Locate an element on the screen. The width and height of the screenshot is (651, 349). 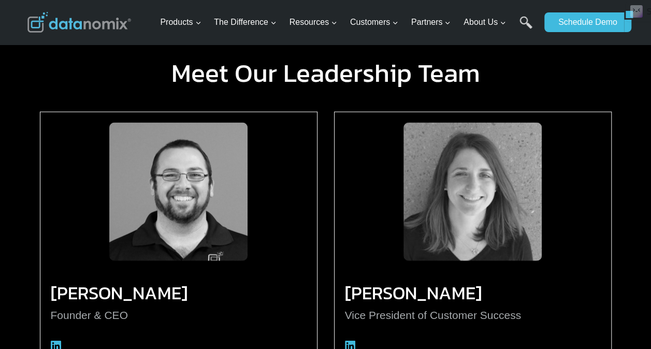
p: Vice President of Customer Success is located at coordinates (473, 316).